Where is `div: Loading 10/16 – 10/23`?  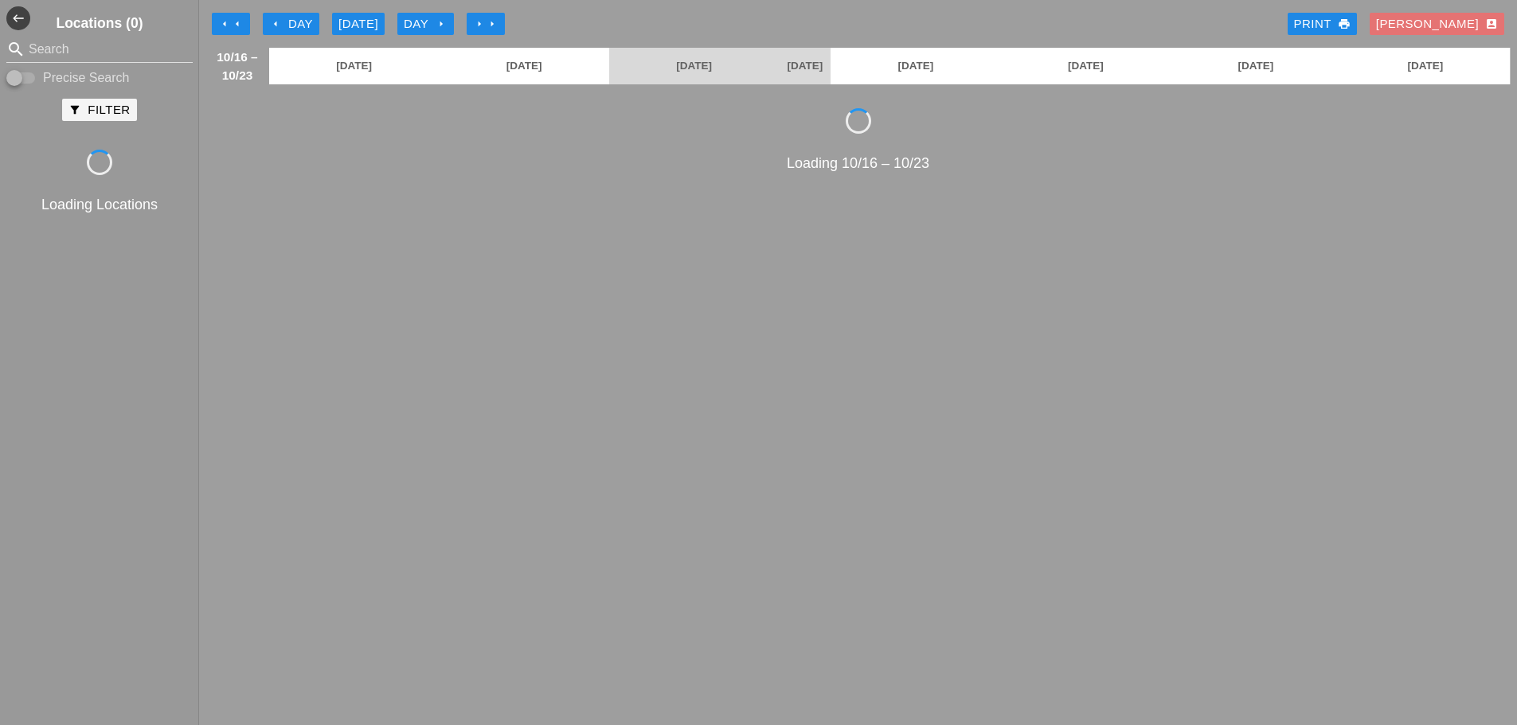 div: Loading 10/16 – 10/23 is located at coordinates (857, 163).